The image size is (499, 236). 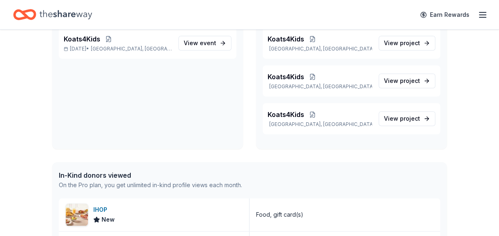 I want to click on img: Image for IHOP, so click(x=77, y=215).